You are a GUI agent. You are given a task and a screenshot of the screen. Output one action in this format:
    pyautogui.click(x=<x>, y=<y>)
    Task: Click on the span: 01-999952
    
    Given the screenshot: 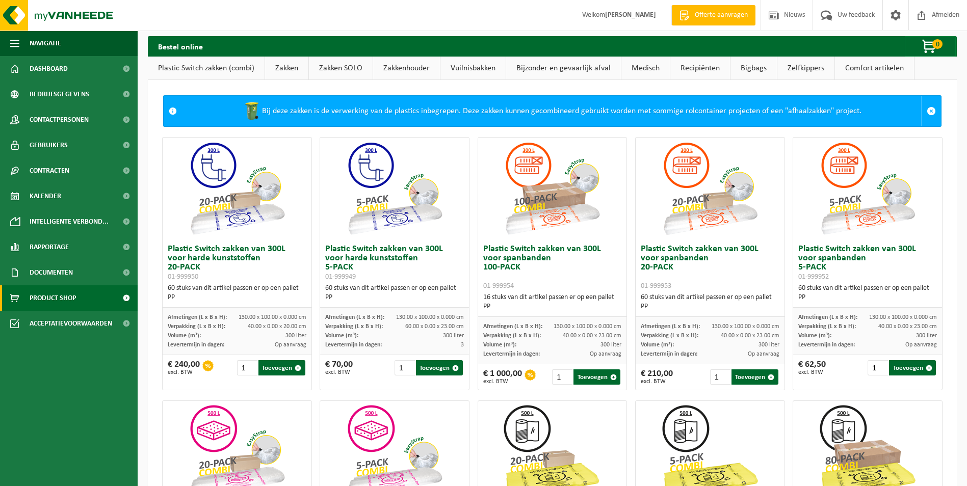 What is the action you would take?
    pyautogui.click(x=814, y=277)
    